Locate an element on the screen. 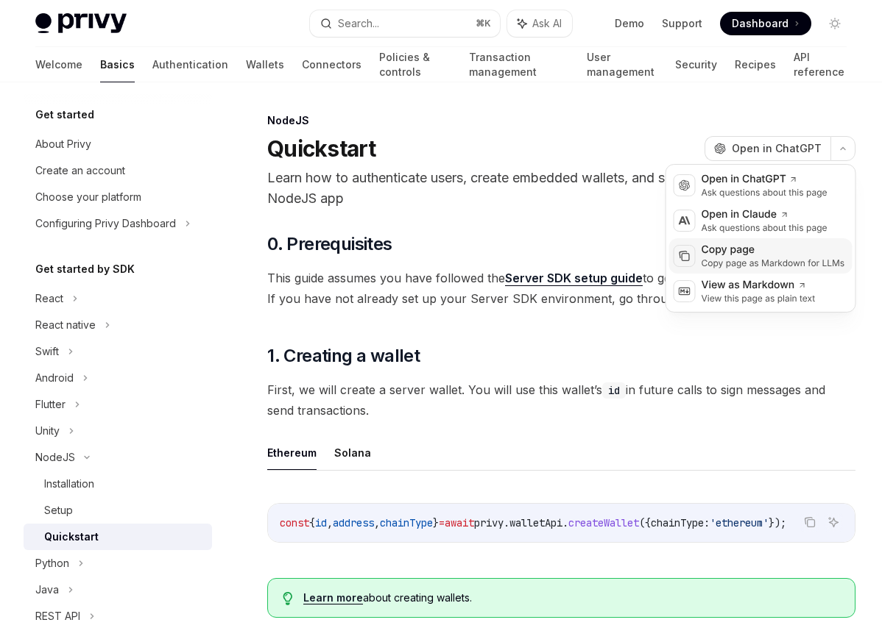 This screenshot has height=628, width=882. h1: Quickstart is located at coordinates (322, 149).